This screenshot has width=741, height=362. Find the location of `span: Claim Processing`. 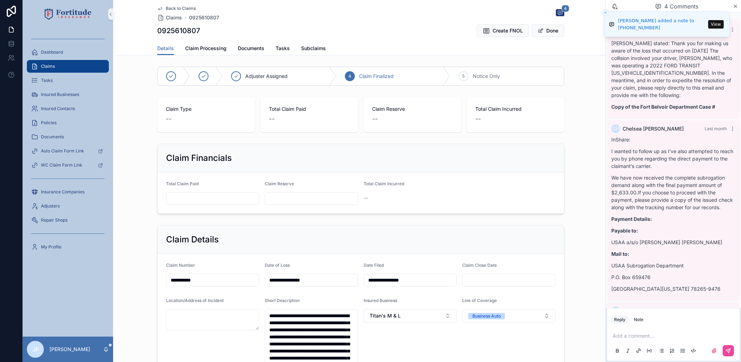

span: Claim Processing is located at coordinates (206, 48).